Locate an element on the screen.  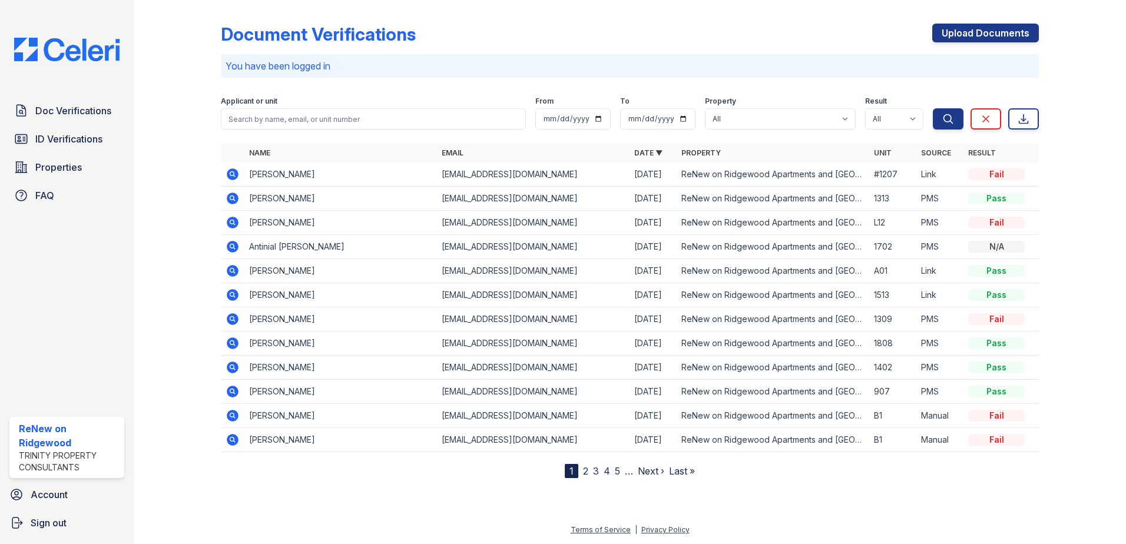
a: Result is located at coordinates (982, 153).